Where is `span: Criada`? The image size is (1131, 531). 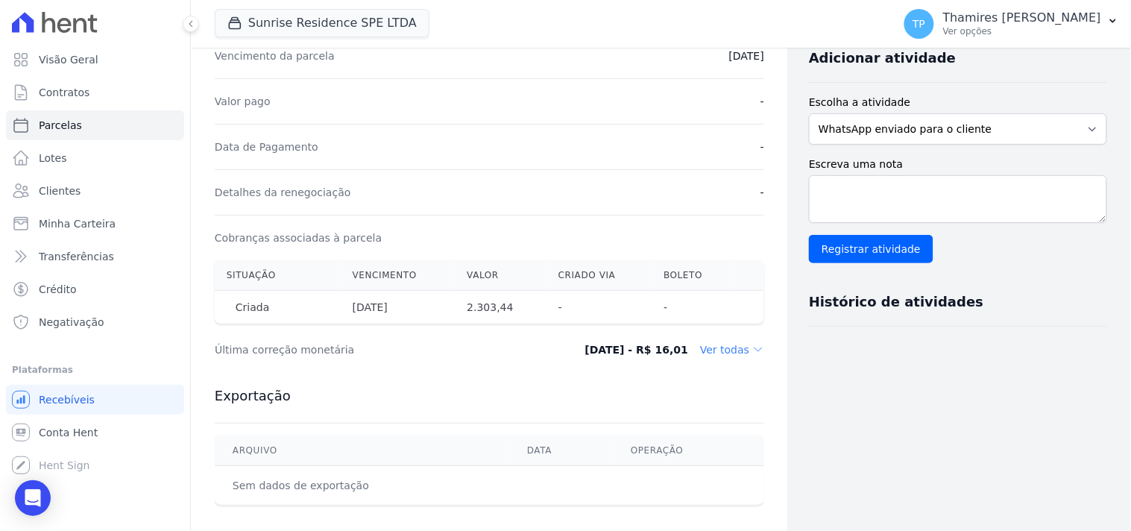 span: Criada is located at coordinates (252, 307).